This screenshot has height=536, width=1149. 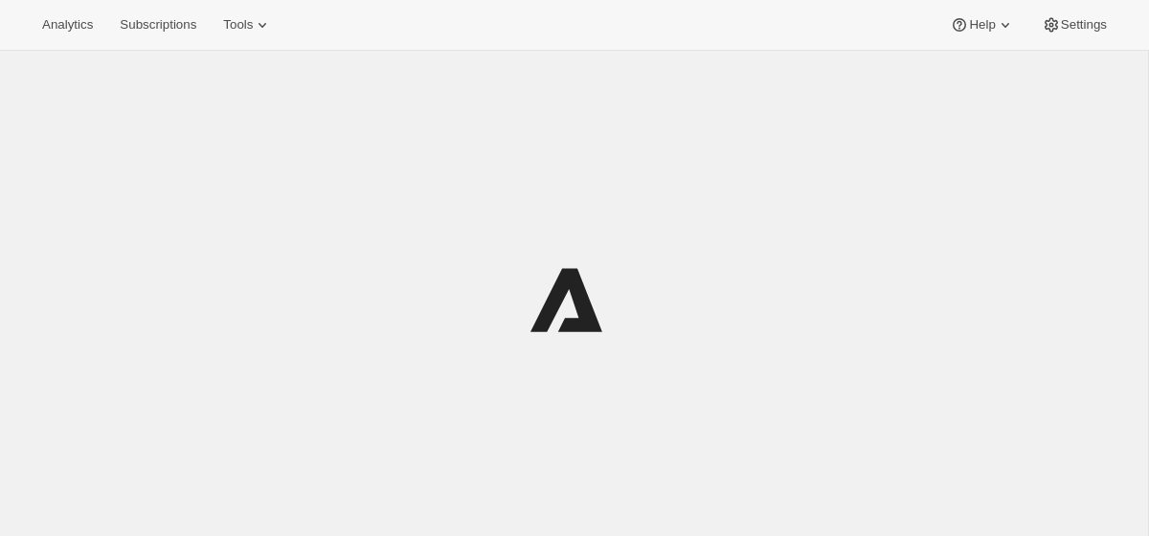 What do you see at coordinates (67, 25) in the screenshot?
I see `span: Analytics` at bounding box center [67, 25].